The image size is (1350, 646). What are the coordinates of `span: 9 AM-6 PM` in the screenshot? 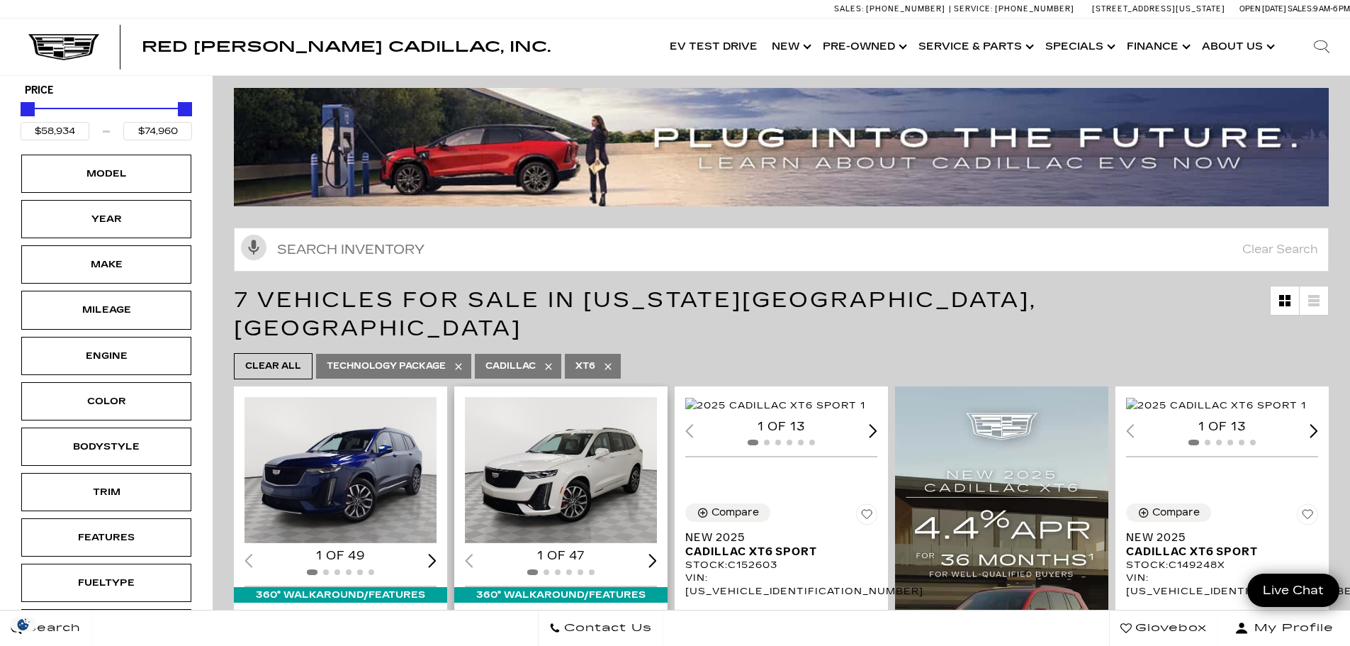 It's located at (1331, 9).